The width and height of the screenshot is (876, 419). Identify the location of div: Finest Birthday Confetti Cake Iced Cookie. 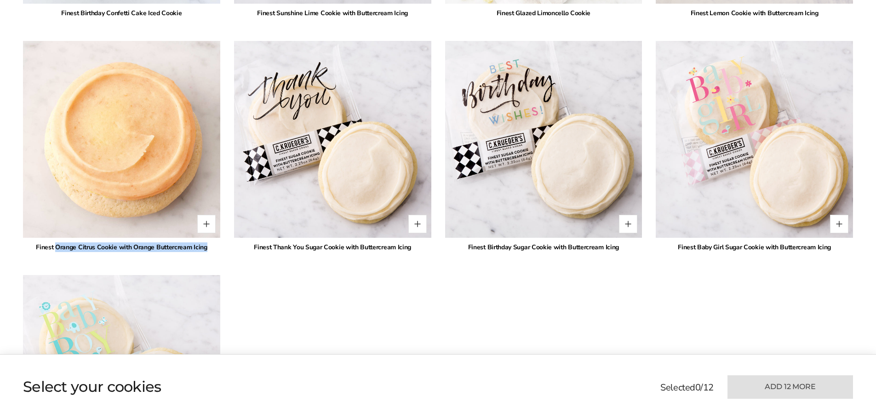
(121, 13).